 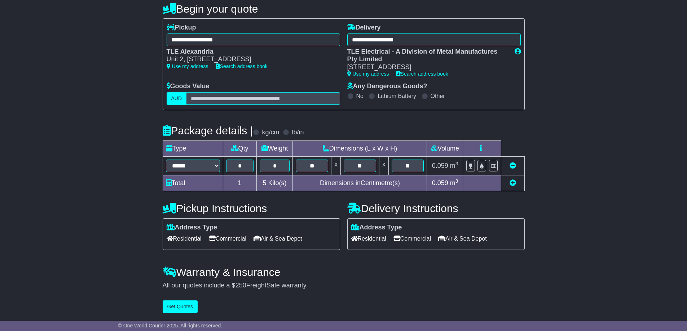 What do you see at coordinates (241, 286) in the screenshot?
I see `span: 250` at bounding box center [241, 286].